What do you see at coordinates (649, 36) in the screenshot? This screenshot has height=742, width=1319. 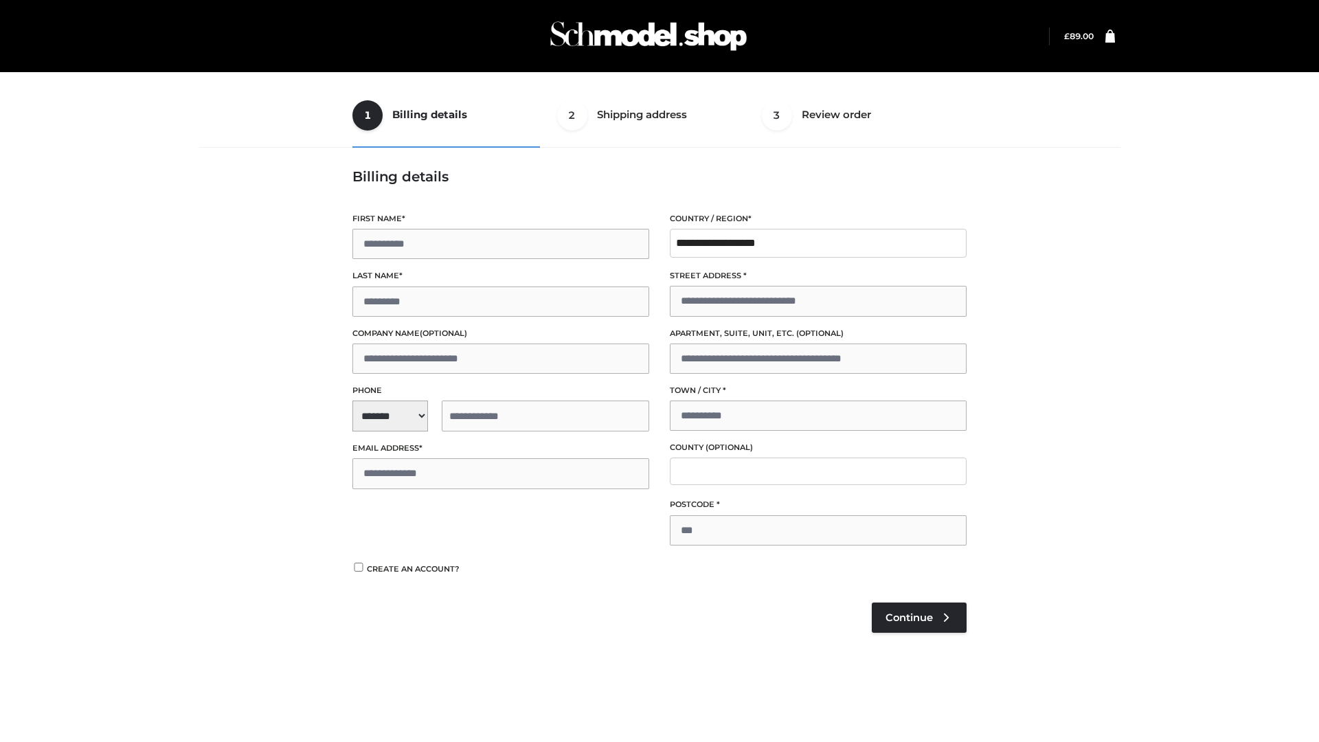 I see `a: Schmodel Admin 964` at bounding box center [649, 36].